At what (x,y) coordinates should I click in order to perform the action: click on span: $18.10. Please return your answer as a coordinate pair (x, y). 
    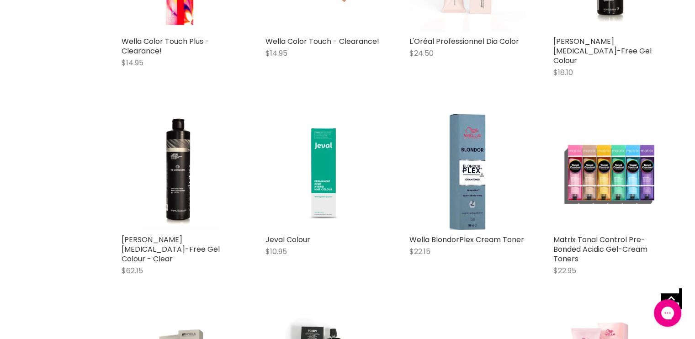
    Looking at the image, I should click on (563, 72).